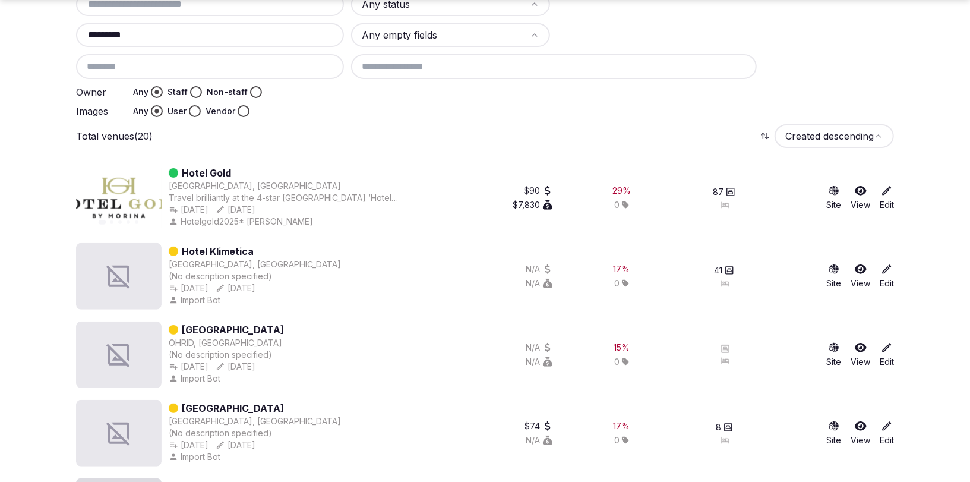 This screenshot has width=970, height=482. What do you see at coordinates (206, 173) in the screenshot?
I see `a: Hotel Gold` at bounding box center [206, 173].